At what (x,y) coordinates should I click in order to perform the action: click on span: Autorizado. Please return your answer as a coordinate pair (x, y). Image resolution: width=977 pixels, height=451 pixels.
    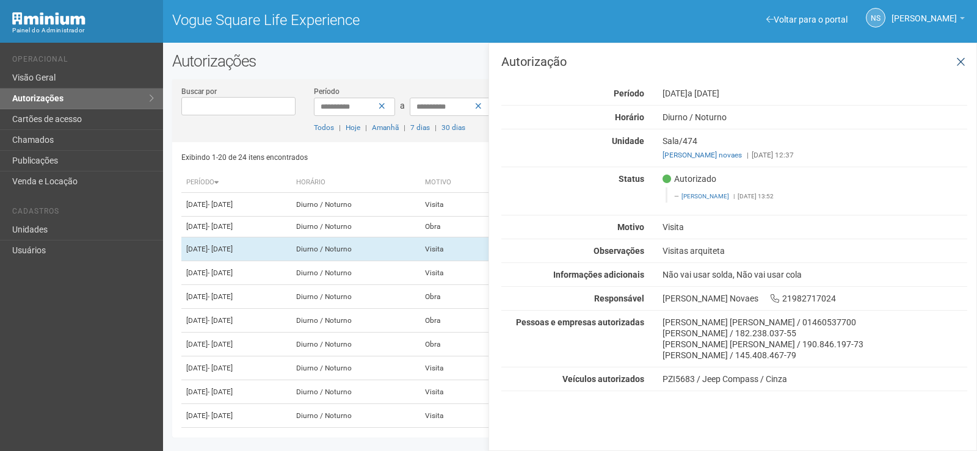
    Looking at the image, I should click on (690, 179).